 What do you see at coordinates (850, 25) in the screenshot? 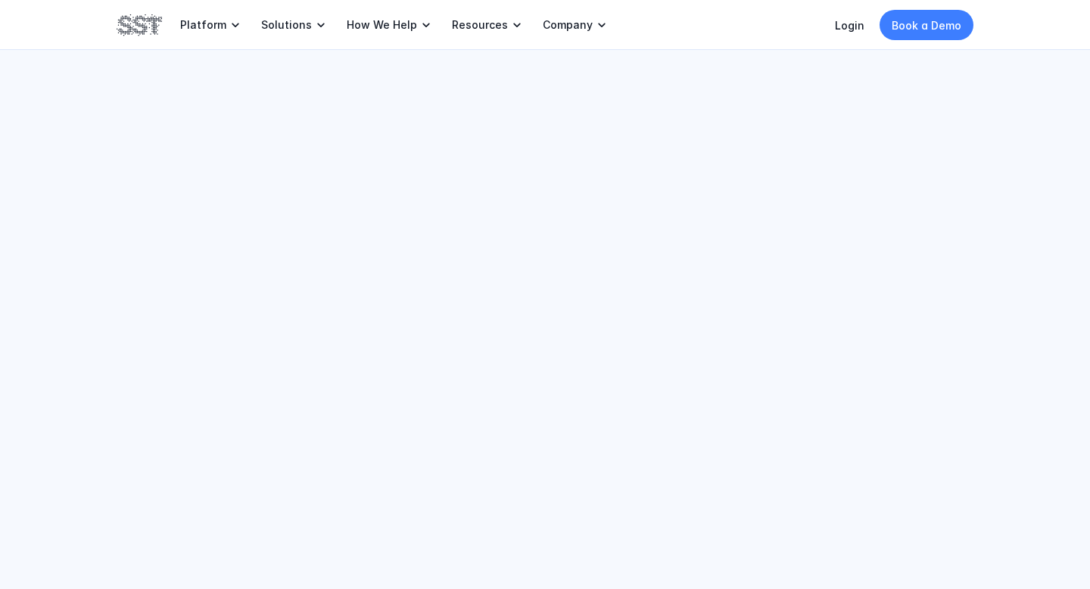
I see `a: Login` at bounding box center [850, 25].